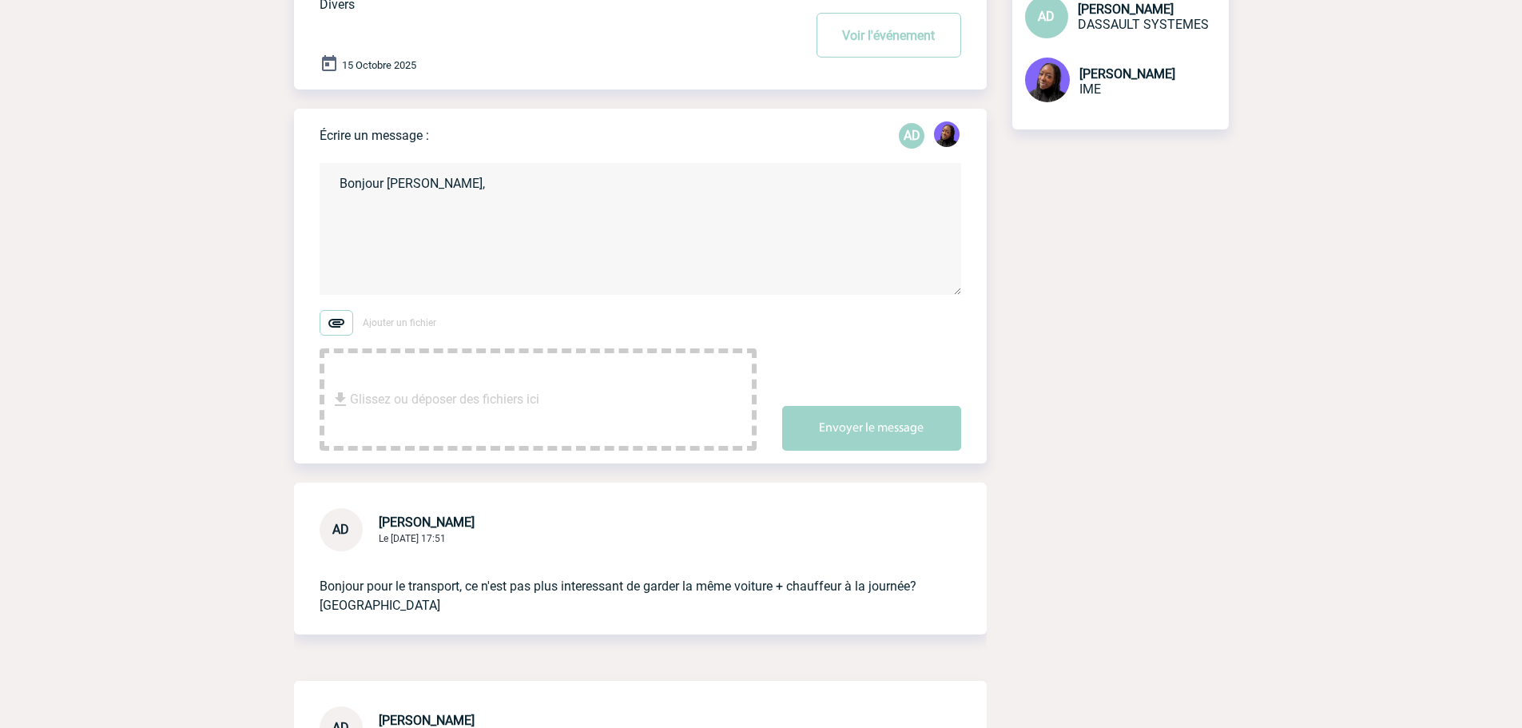 The height and width of the screenshot is (728, 1522). I want to click on p: AD, so click(912, 136).